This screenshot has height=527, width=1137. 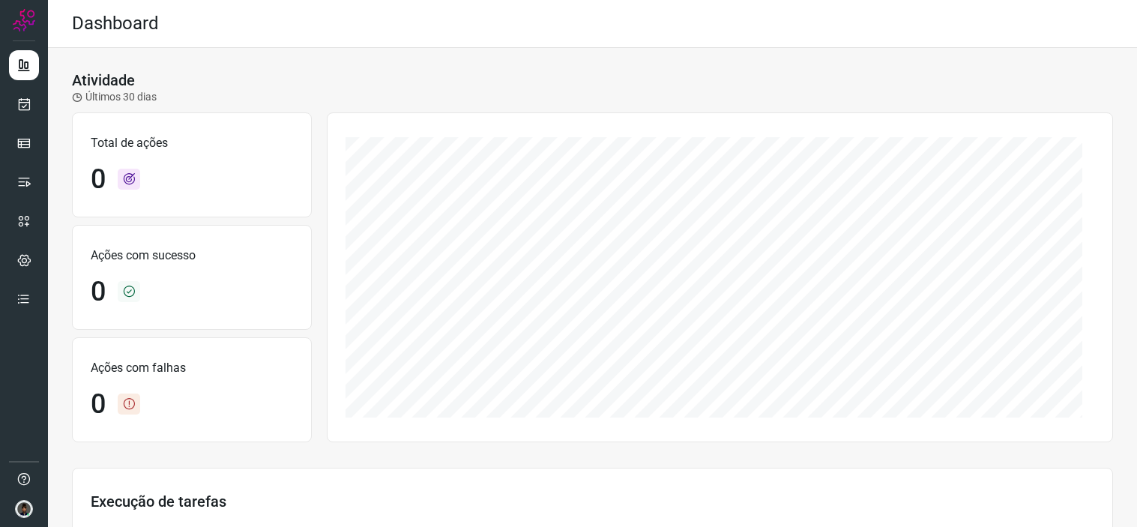 I want to click on h3: Atividade, so click(x=103, y=80).